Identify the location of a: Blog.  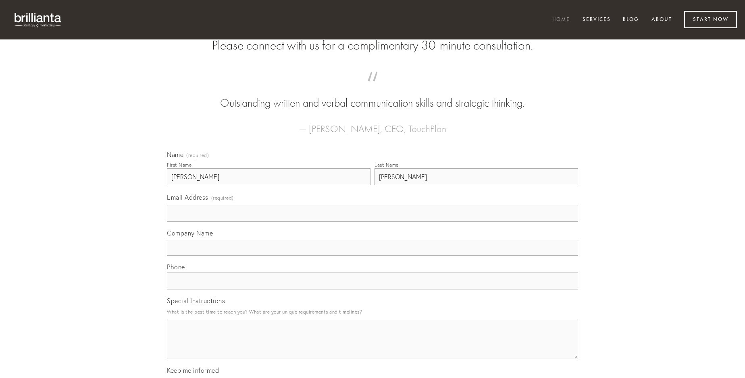
(631, 20).